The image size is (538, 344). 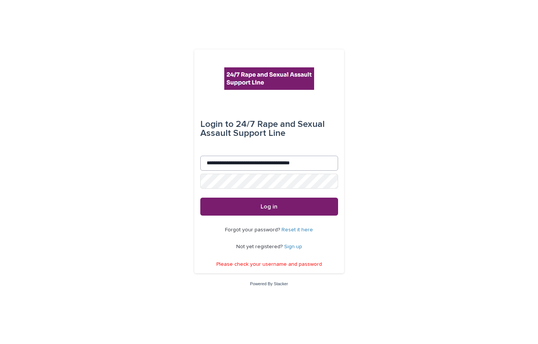 What do you see at coordinates (260, 247) in the screenshot?
I see `span: Not yet registered?` at bounding box center [260, 247].